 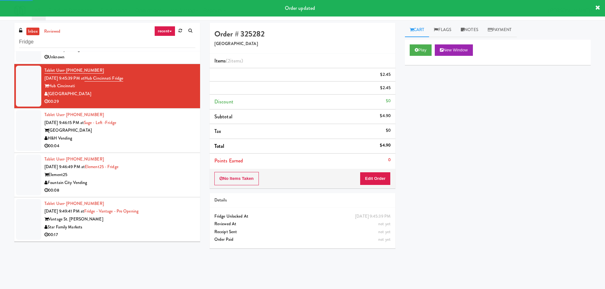 What do you see at coordinates (120, 102) in the screenshot?
I see `div: 00:29` at bounding box center [120, 102].